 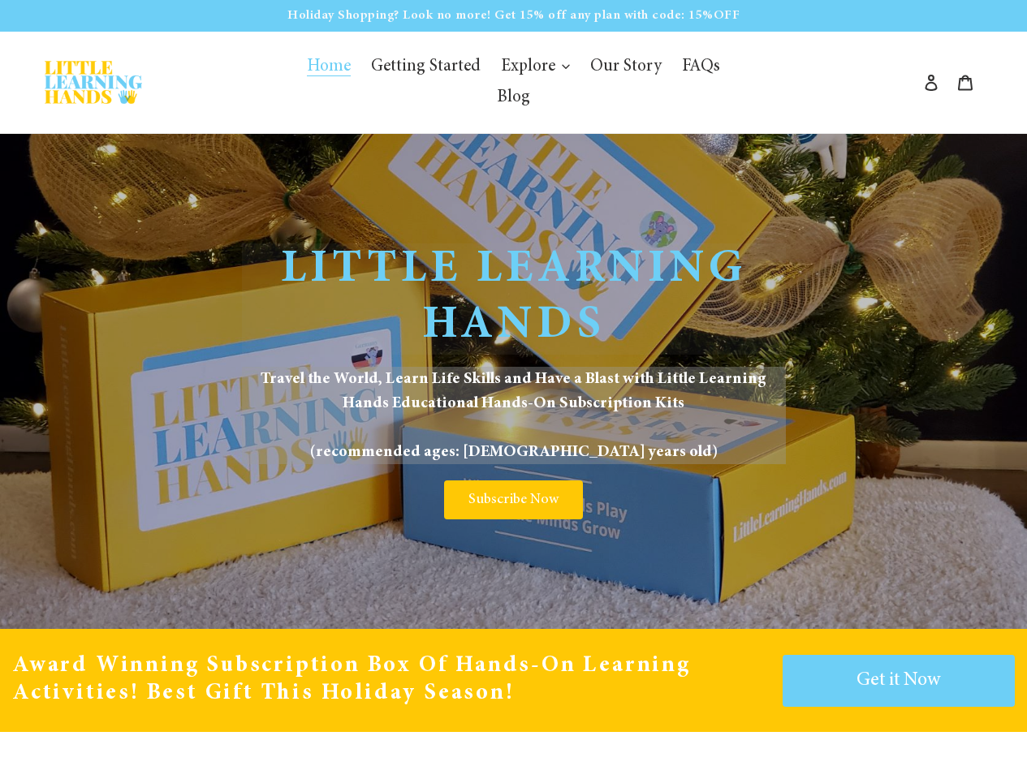 I want to click on a: Subscribe Now, so click(x=513, y=500).